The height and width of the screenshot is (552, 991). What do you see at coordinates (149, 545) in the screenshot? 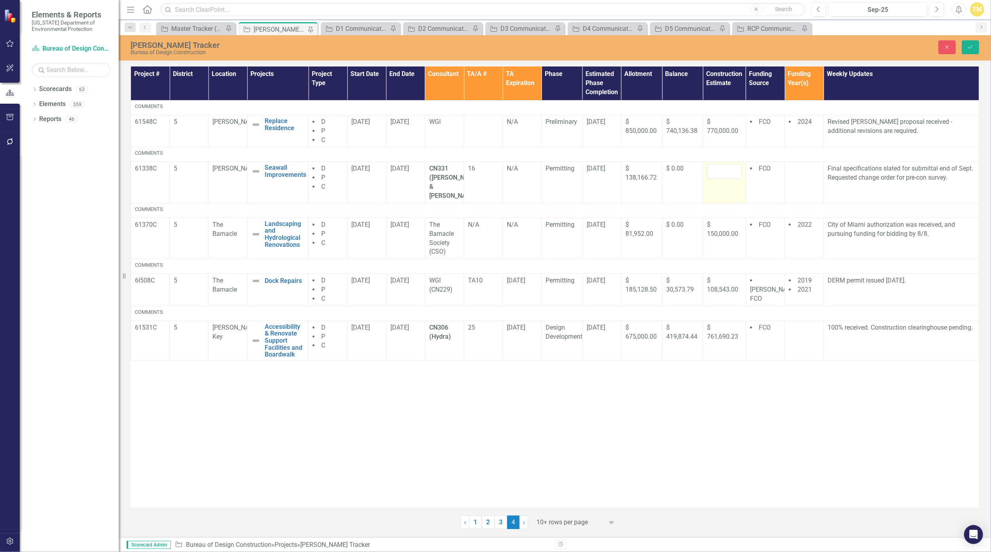
I see `span: Scorecard Admin` at bounding box center [149, 545].